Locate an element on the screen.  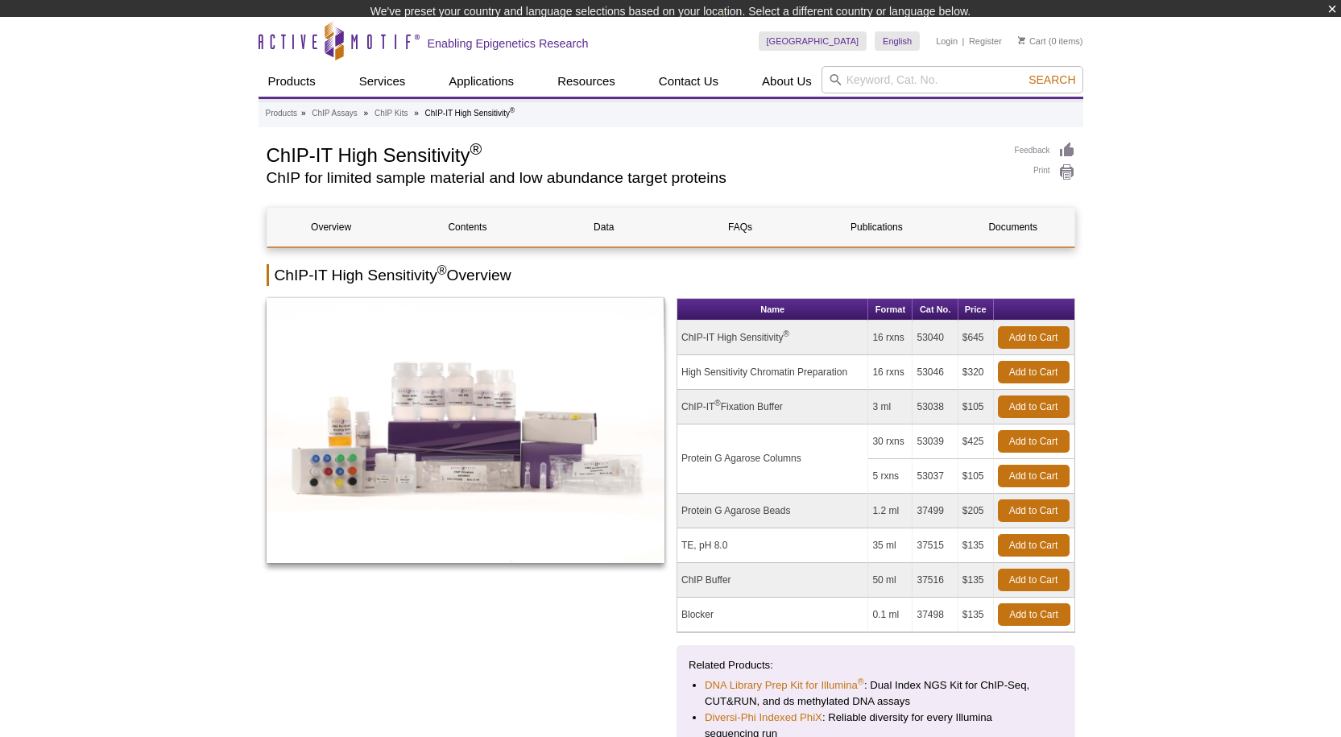
td: 53046 is located at coordinates (935, 372).